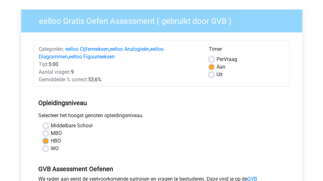 The height and width of the screenshot is (181, 323). Describe the element at coordinates (87, 49) in the screenshot. I see `a: eelloo Cijferreeksen` at that location.